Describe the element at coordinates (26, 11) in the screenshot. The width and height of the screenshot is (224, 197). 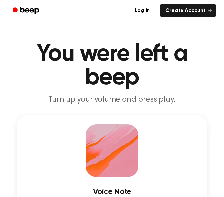
I see `a: Beep` at that location.